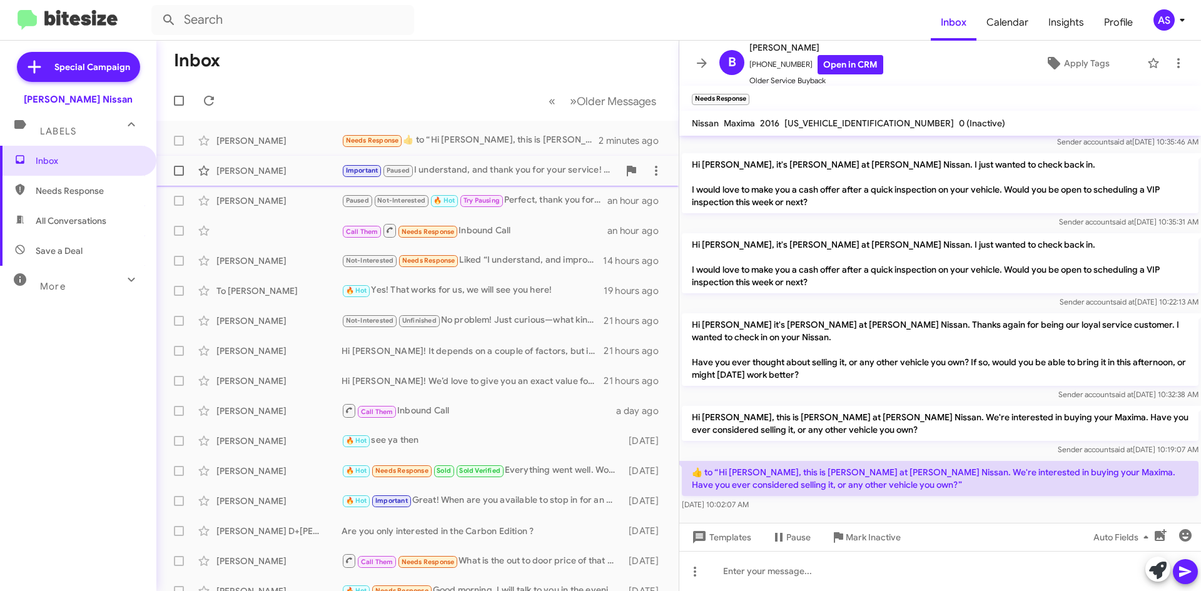 This screenshot has width=1201, height=591. What do you see at coordinates (197, 61) in the screenshot?
I see `h1: Inbox` at bounding box center [197, 61].